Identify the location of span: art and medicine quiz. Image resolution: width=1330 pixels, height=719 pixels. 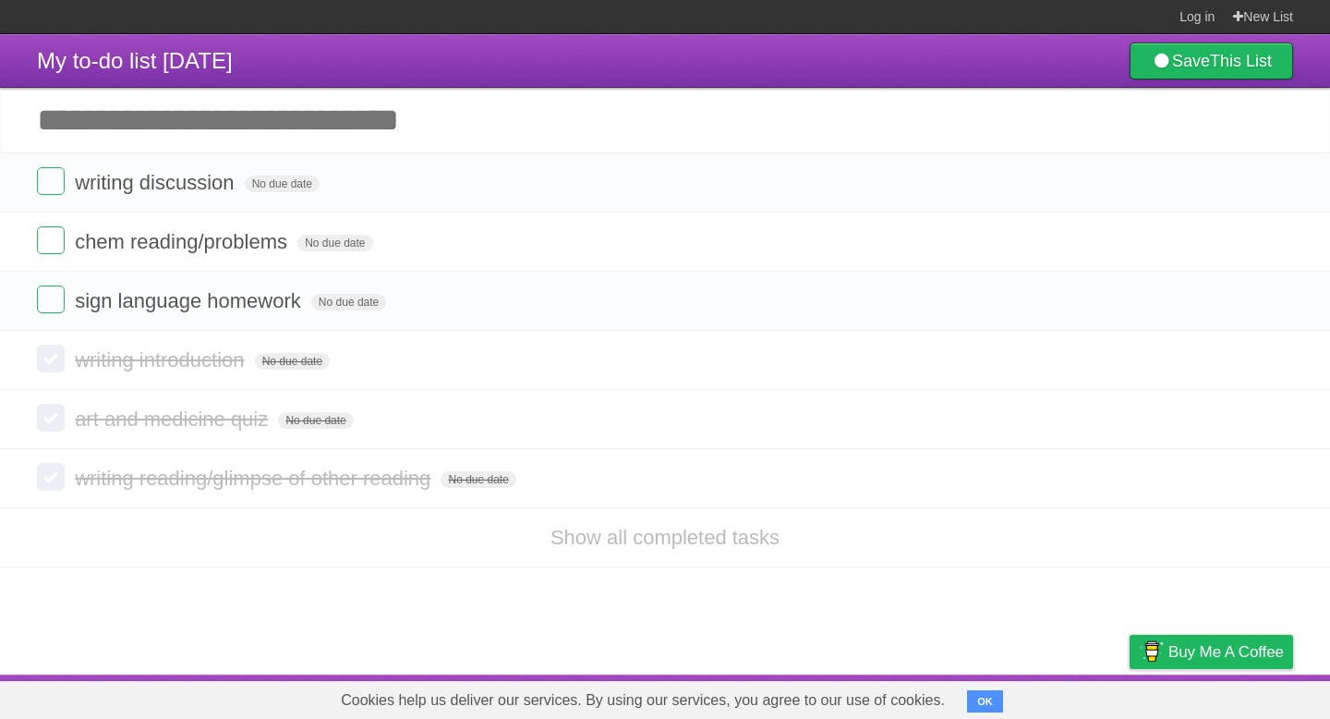
(174, 418).